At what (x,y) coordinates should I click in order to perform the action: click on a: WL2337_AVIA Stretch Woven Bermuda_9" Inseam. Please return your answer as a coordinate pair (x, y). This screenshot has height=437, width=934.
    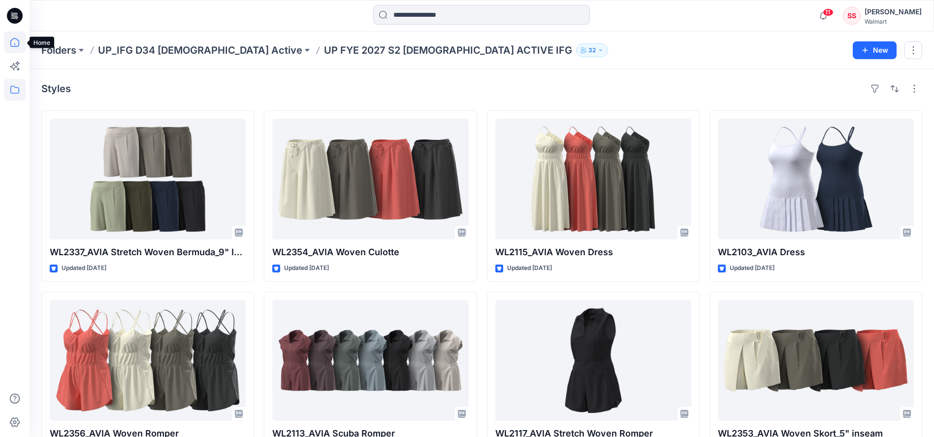
    Looking at the image, I should click on (148, 179).